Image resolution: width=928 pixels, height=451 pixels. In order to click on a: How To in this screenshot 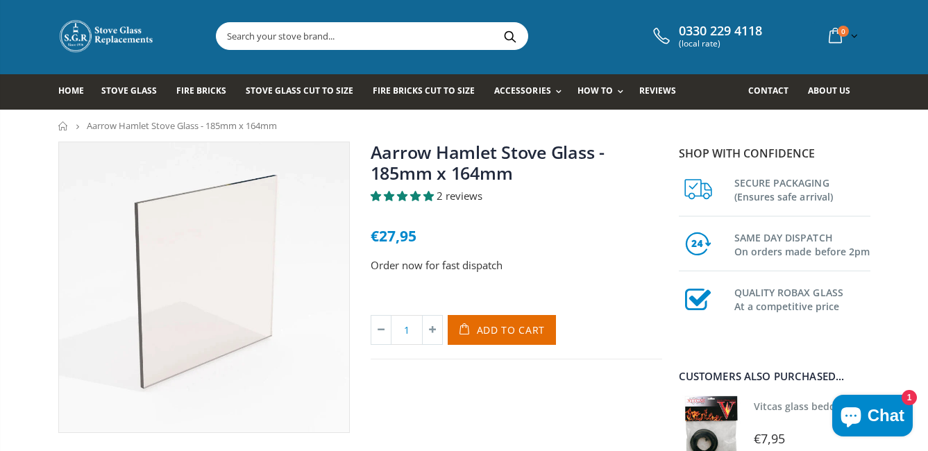, I will do `click(604, 92)`.